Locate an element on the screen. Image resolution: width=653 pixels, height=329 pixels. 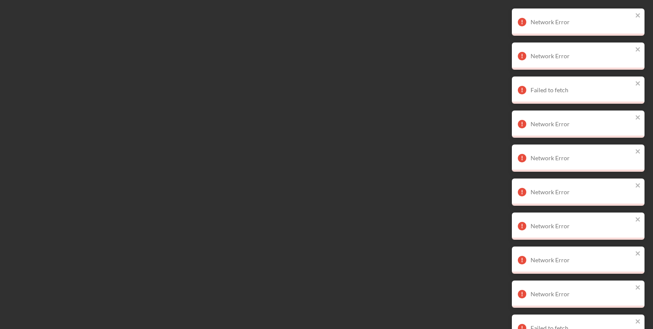
div: Failed to fetch is located at coordinates (582, 90).